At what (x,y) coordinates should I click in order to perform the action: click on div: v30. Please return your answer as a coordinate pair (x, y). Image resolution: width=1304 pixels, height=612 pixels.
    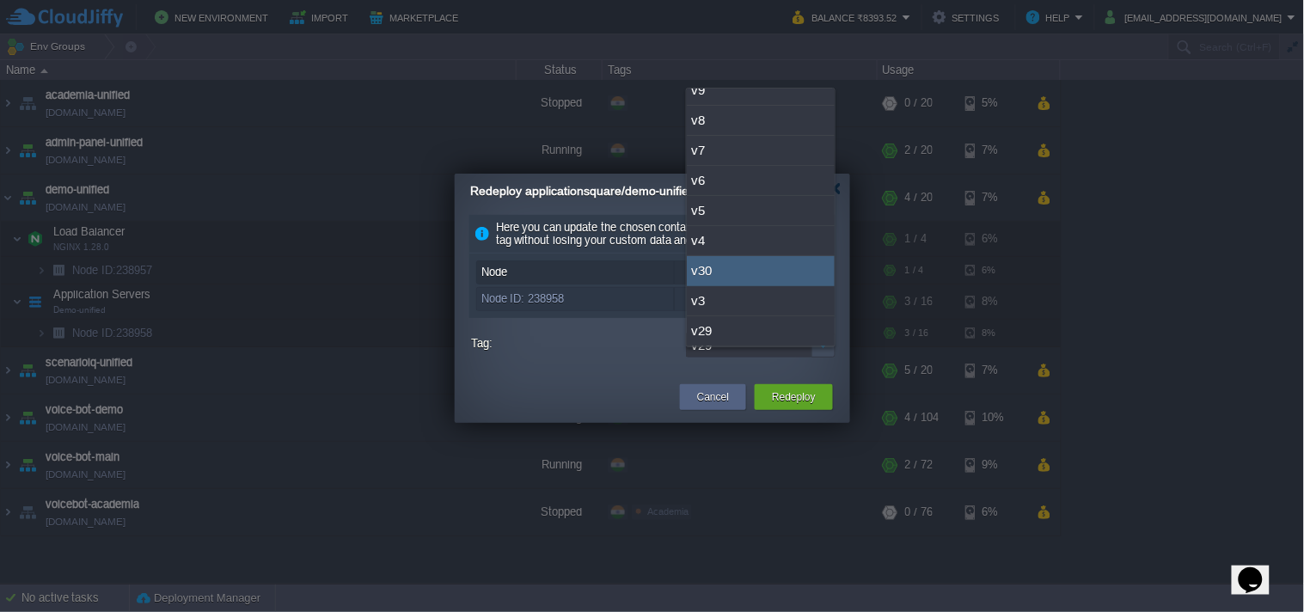
    Looking at the image, I should click on (761, 271).